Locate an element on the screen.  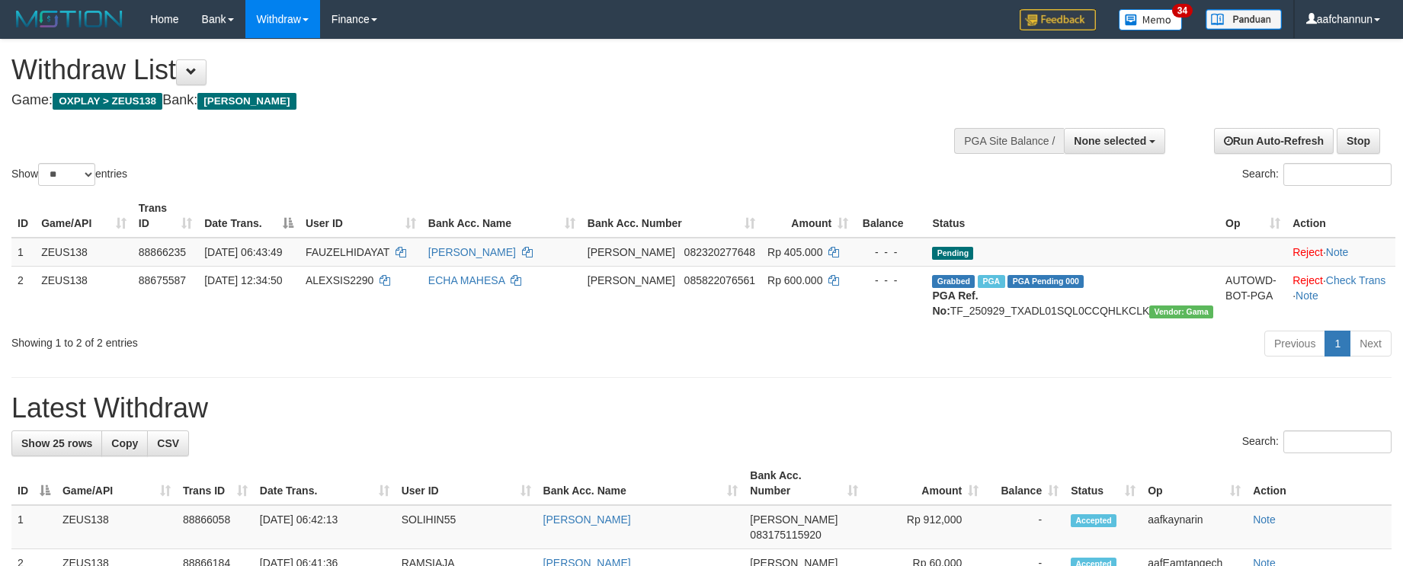
span: PGA Pending is located at coordinates (1046, 281).